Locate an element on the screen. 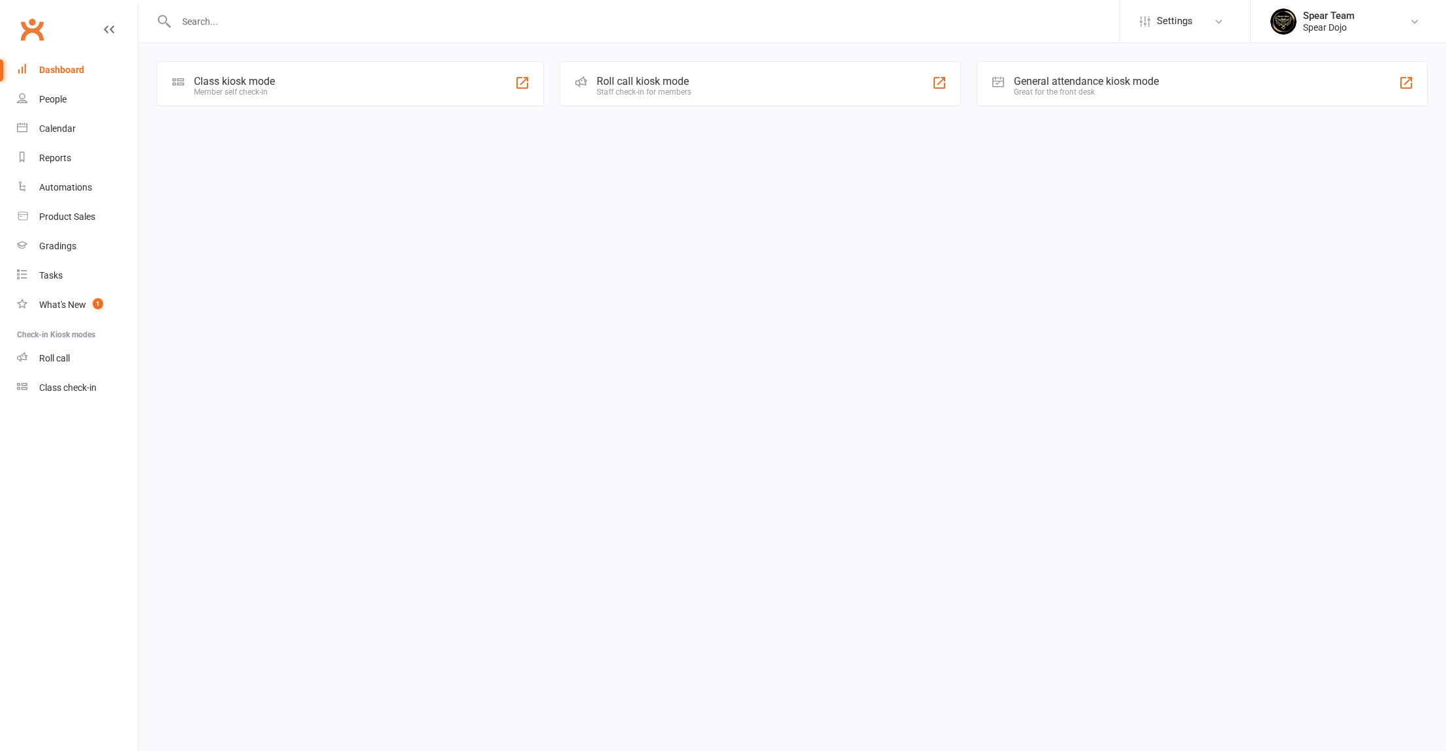 The height and width of the screenshot is (751, 1446). div: Product Sales is located at coordinates (67, 217).